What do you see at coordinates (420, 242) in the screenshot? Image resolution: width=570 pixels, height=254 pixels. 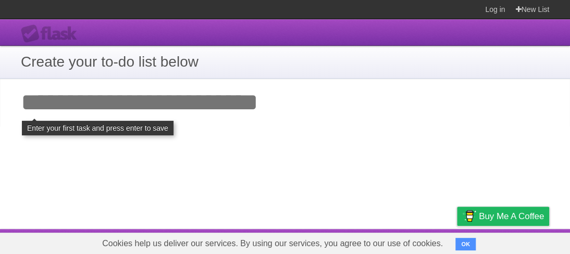 I see `a: Terms` at bounding box center [420, 242].